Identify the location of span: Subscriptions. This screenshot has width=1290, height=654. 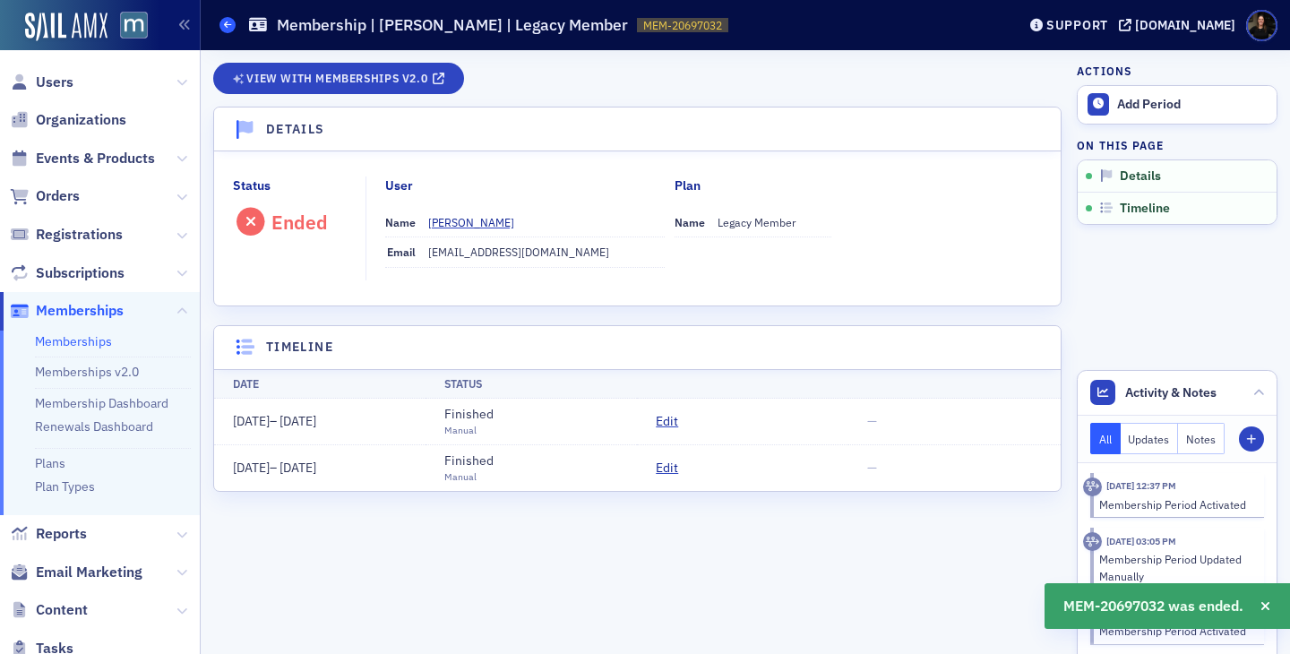
(80, 273).